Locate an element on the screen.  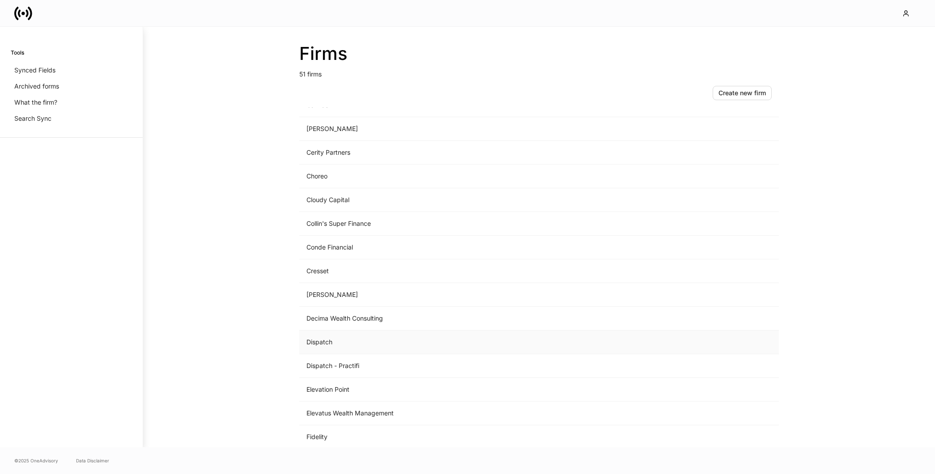
td: Fidelity is located at coordinates (465, 437).